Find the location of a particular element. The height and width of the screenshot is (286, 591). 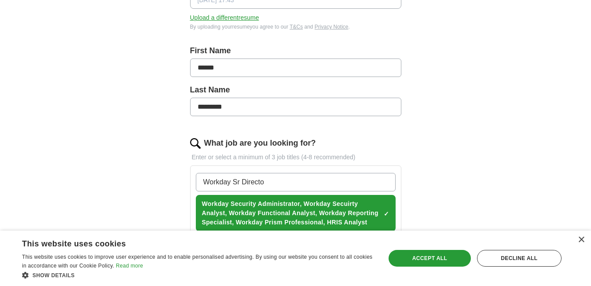

label: Last Name is located at coordinates (295, 90).